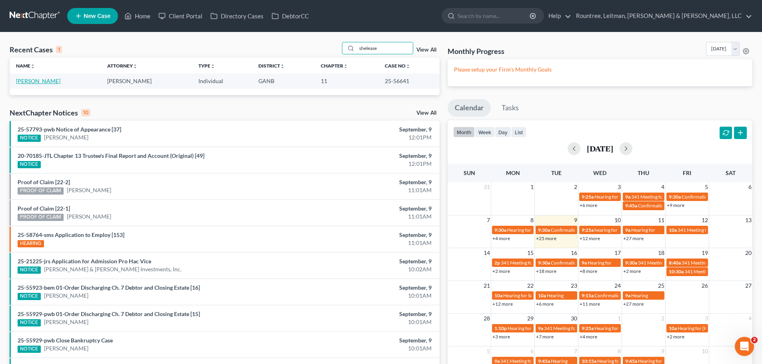 The width and height of the screenshot is (762, 364). I want to click on span: 17, so click(618, 253).